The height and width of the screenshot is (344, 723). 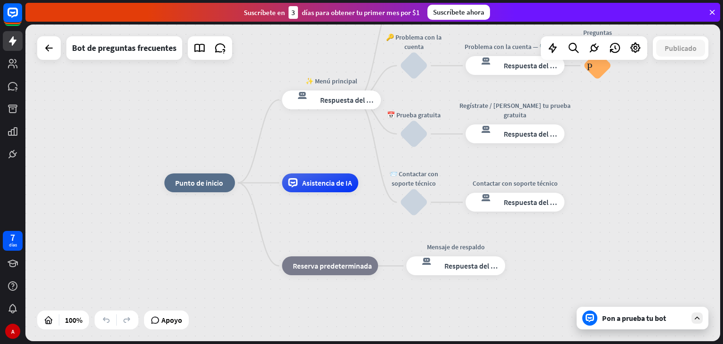 What do you see at coordinates (13, 241) in the screenshot?
I see `a: 7 días` at bounding box center [13, 241].